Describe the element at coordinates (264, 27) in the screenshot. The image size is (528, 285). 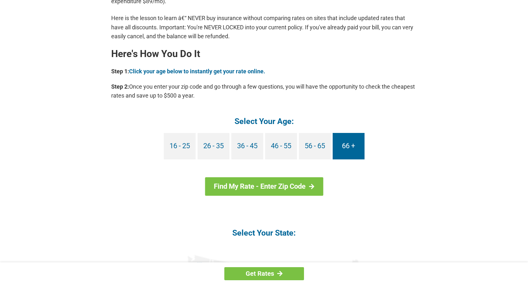
I see `p: Here is the lesson to learn â€“ NEVER buy insurance without comparing rates on sites that include...` at that location.